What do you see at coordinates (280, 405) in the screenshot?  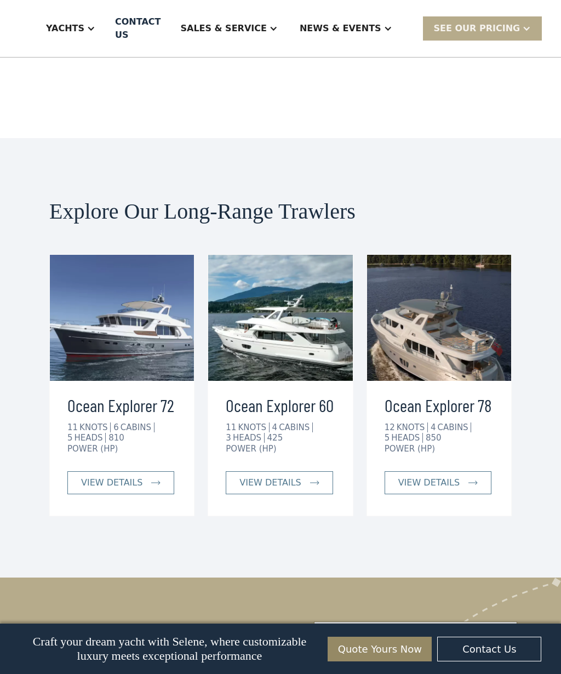 I see `h3: Ocean Explorer 60` at bounding box center [280, 405].